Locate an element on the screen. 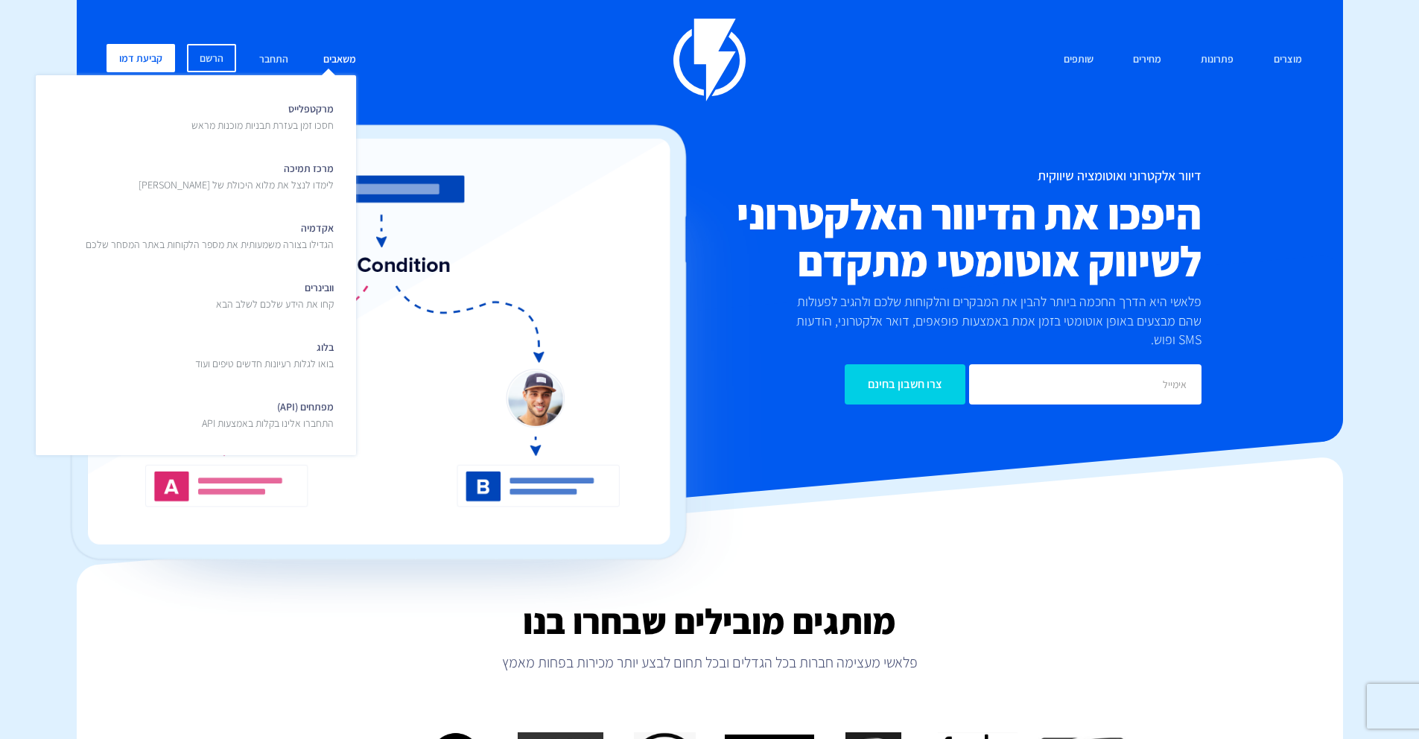  a: קביעת דמו is located at coordinates (141, 58).